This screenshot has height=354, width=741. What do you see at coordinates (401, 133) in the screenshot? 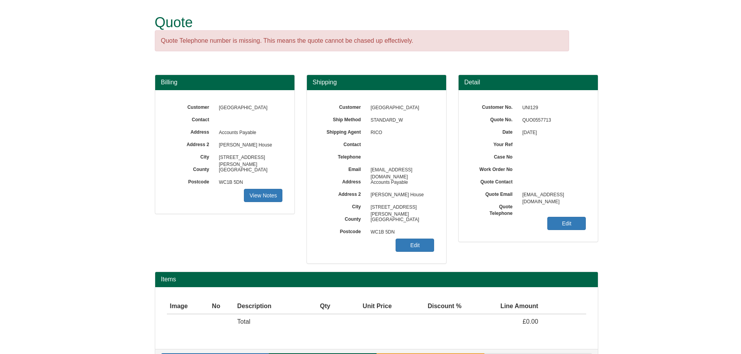
I see `span: RICO` at bounding box center [401, 133].